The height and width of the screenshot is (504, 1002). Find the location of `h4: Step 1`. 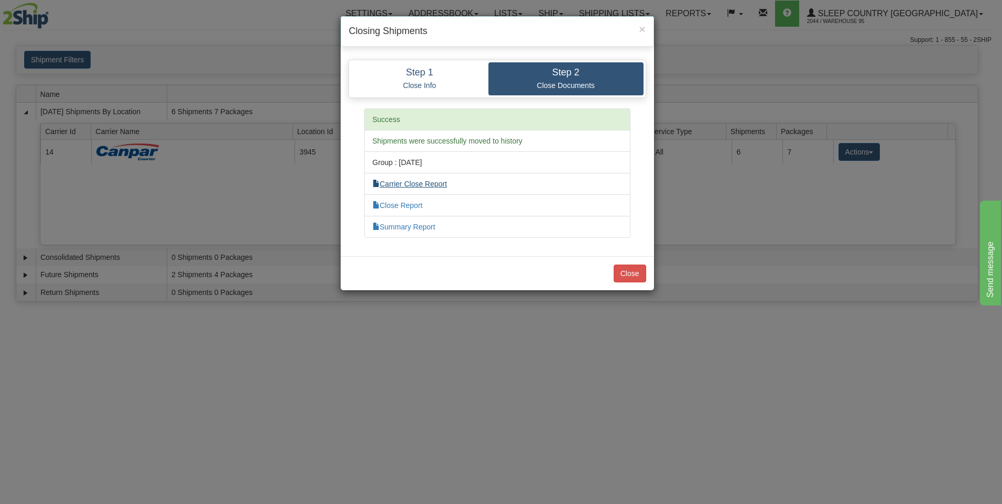

h4: Step 1 is located at coordinates (420, 73).